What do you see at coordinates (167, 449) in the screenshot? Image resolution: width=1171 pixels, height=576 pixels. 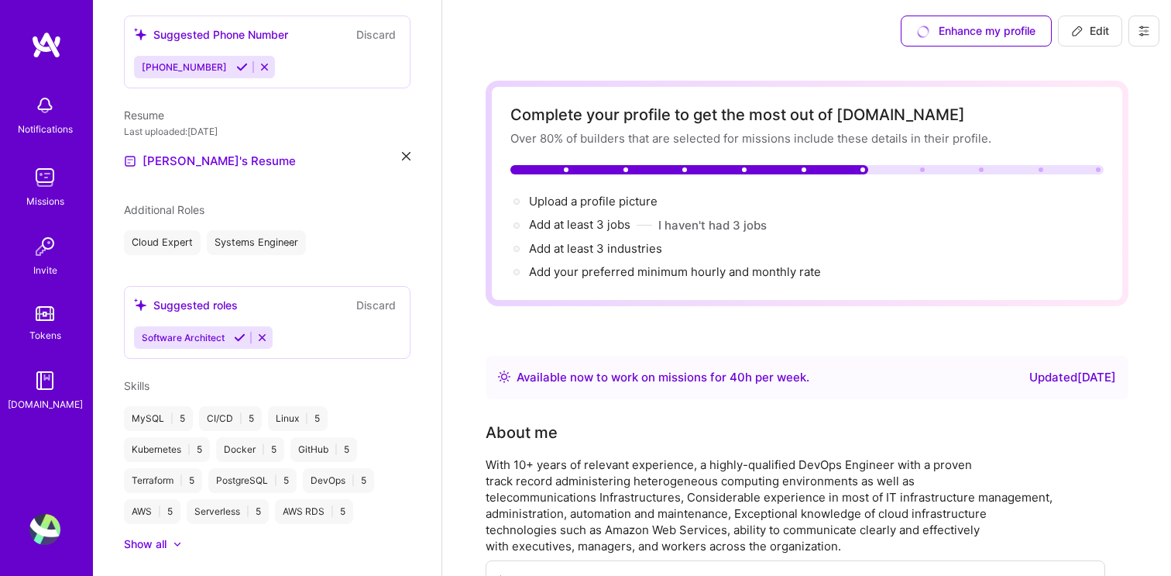 I see `div: Kubernetes 5` at bounding box center [167, 449].